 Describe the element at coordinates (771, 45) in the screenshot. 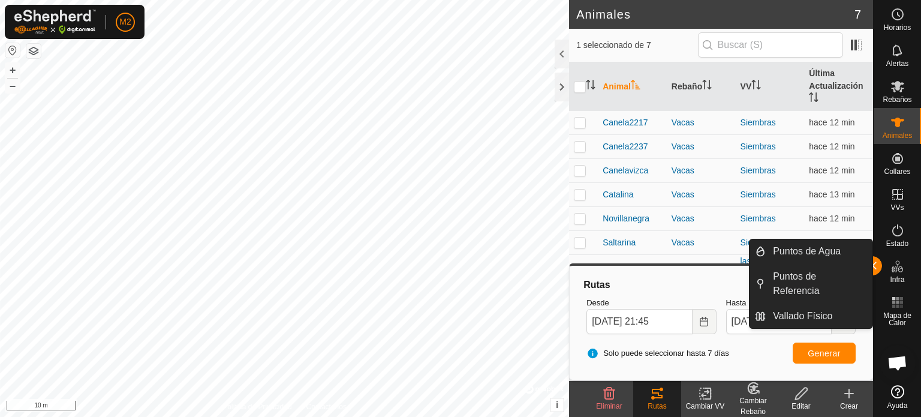

I see `input: Buscar (S)` at that location.